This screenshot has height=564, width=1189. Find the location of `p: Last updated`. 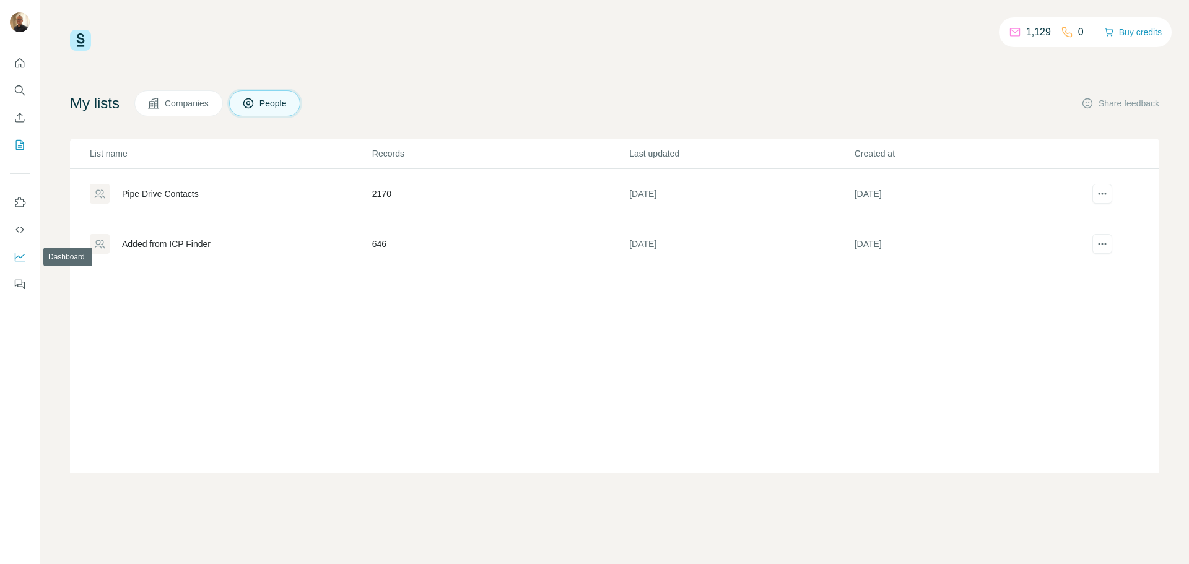

p: Last updated is located at coordinates (741, 154).